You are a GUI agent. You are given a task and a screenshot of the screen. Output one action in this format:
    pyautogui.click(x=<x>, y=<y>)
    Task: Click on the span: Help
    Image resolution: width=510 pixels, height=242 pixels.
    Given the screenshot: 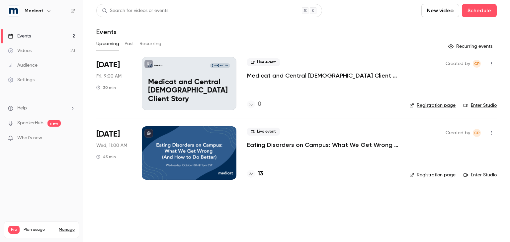 What is the action you would take?
    pyautogui.click(x=22, y=108)
    